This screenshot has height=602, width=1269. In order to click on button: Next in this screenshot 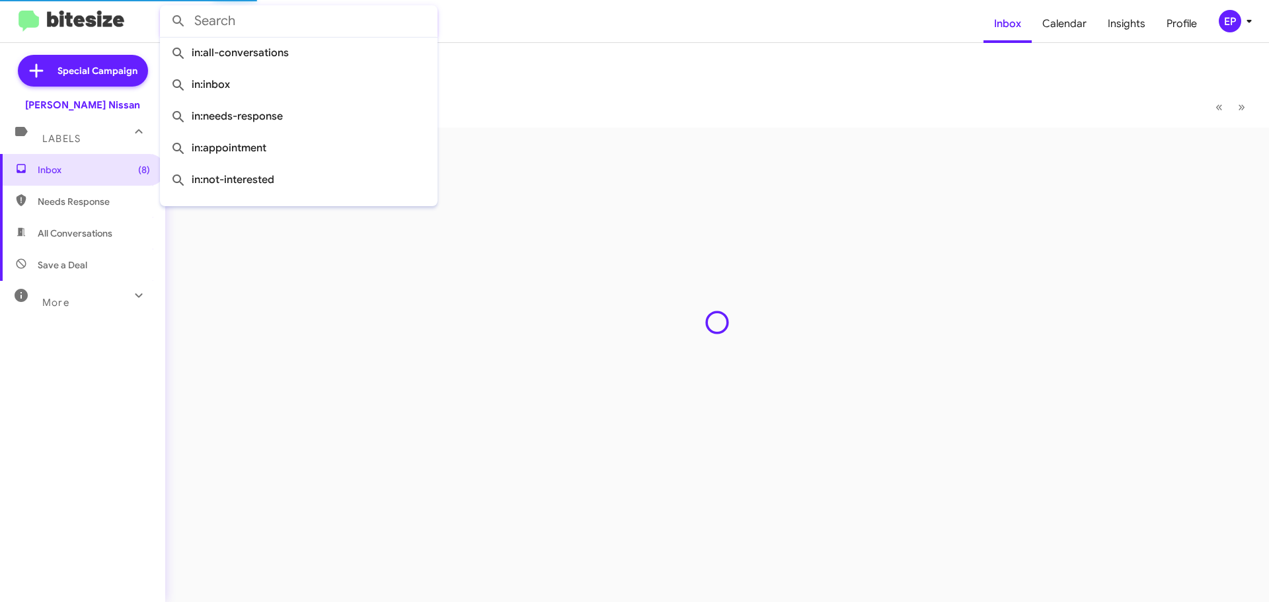, I will do `click(1242, 106)`.